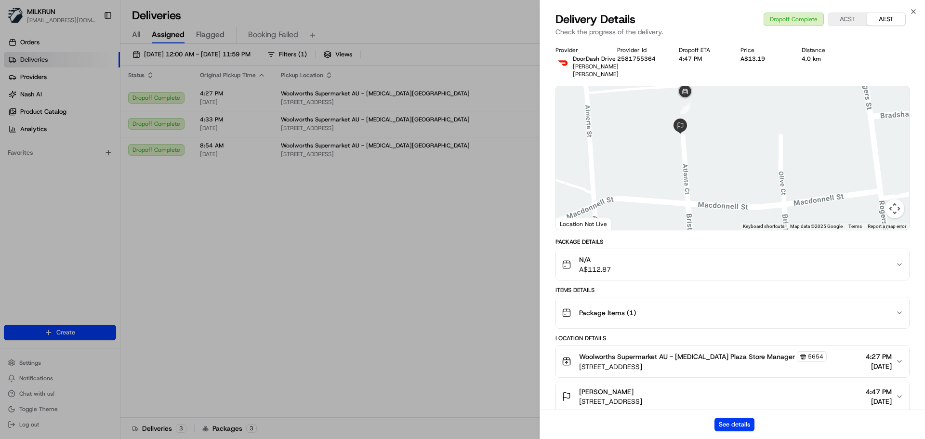 Image resolution: width=925 pixels, height=439 pixels. What do you see at coordinates (879, 392) in the screenshot?
I see `span: 4:47 PM` at bounding box center [879, 392].